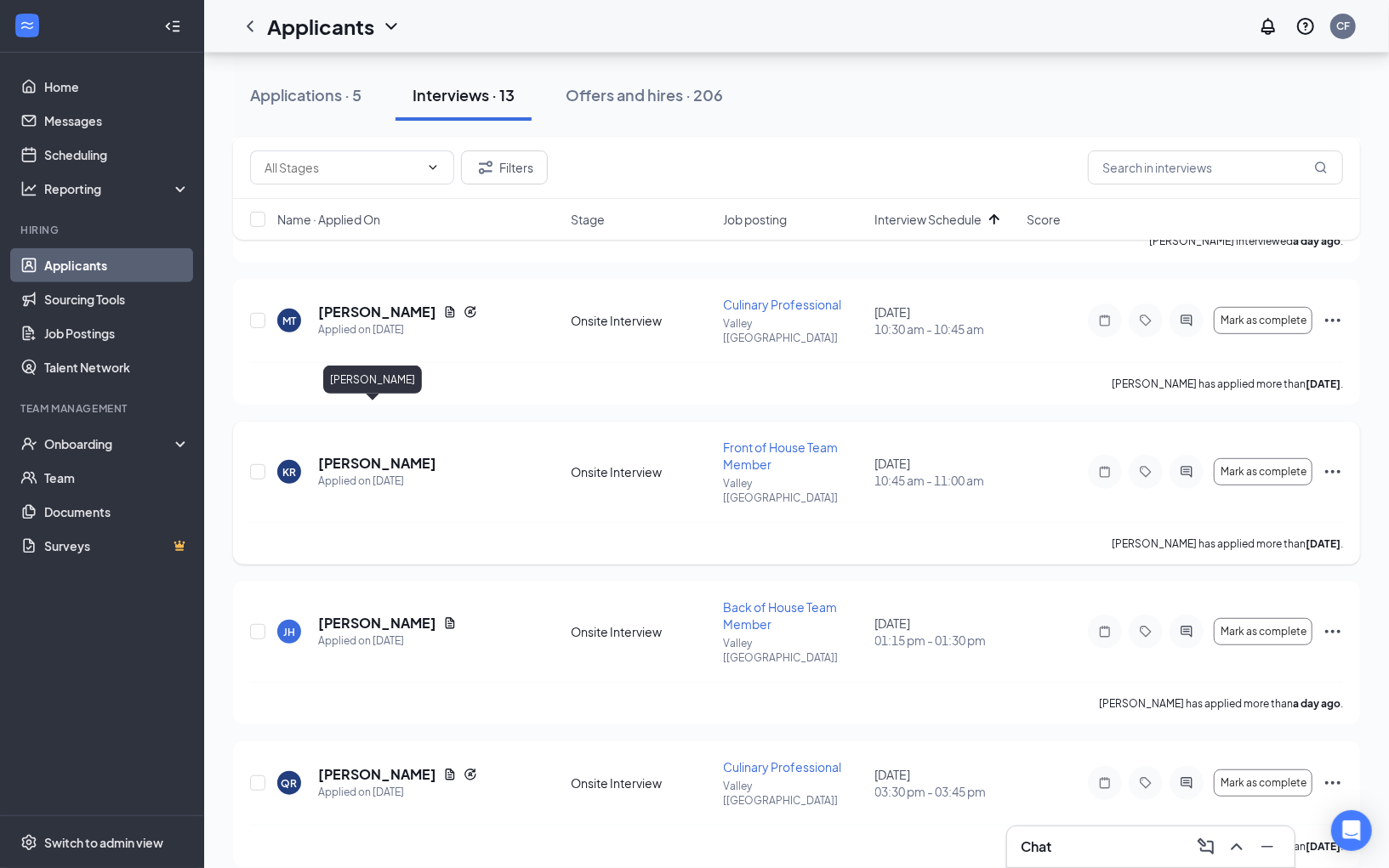  What do you see at coordinates (946, 481) in the screenshot?
I see `span: 10:45 am - 11:00 am` at bounding box center [946, 481].